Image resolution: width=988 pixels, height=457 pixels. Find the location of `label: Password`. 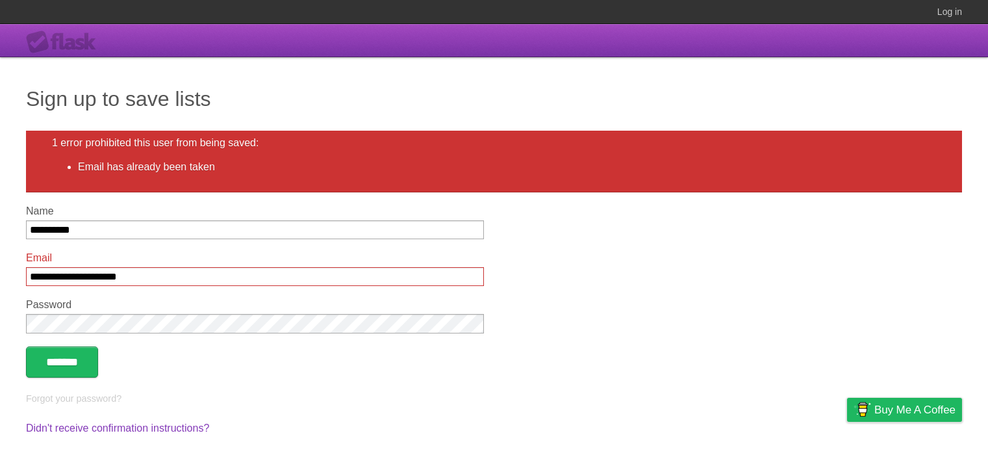

label: Password is located at coordinates (255, 305).